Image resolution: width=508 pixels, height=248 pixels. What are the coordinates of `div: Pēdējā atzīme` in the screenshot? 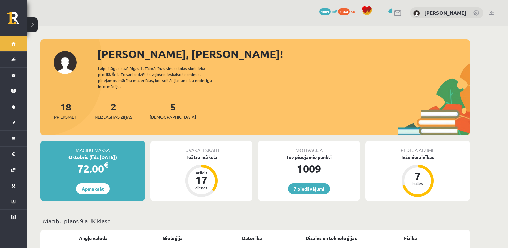 It's located at (417, 147).